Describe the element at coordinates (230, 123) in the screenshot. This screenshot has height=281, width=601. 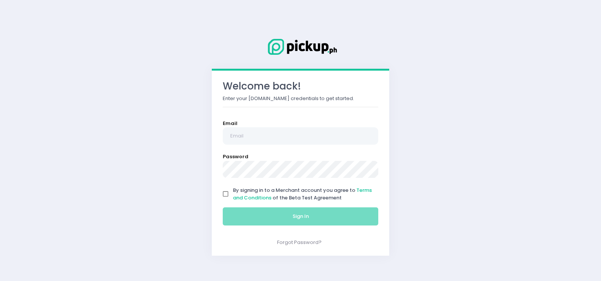
I see `label: Email` at that location.